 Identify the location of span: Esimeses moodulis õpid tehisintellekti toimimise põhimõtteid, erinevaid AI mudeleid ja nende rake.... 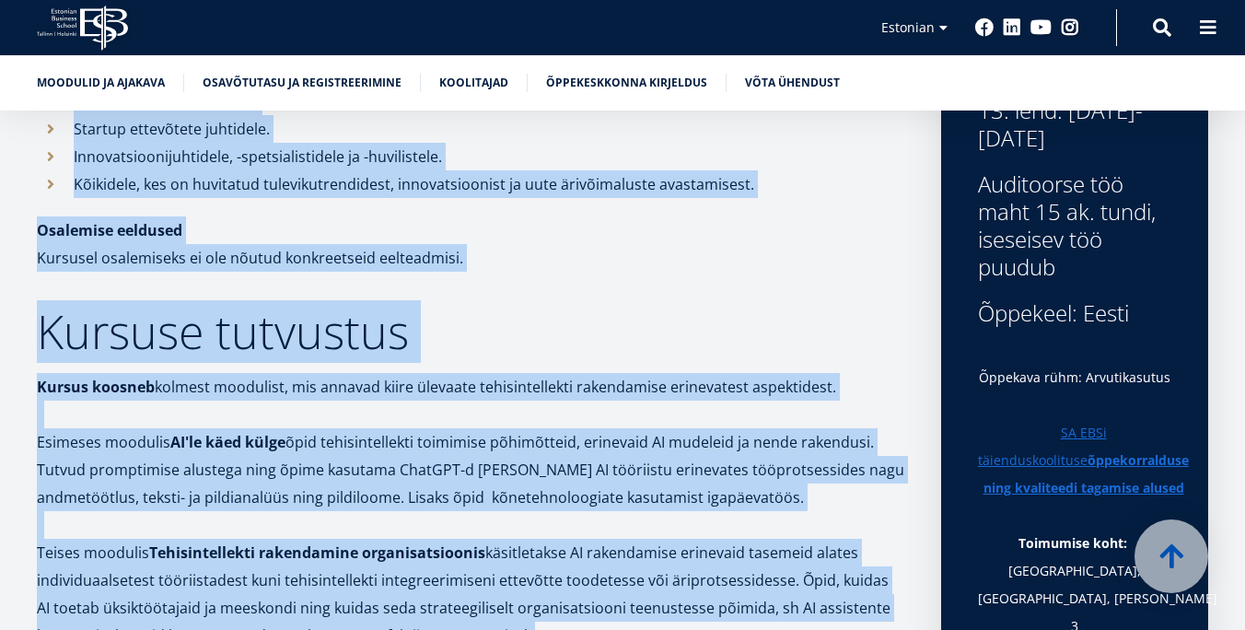
(470, 469).